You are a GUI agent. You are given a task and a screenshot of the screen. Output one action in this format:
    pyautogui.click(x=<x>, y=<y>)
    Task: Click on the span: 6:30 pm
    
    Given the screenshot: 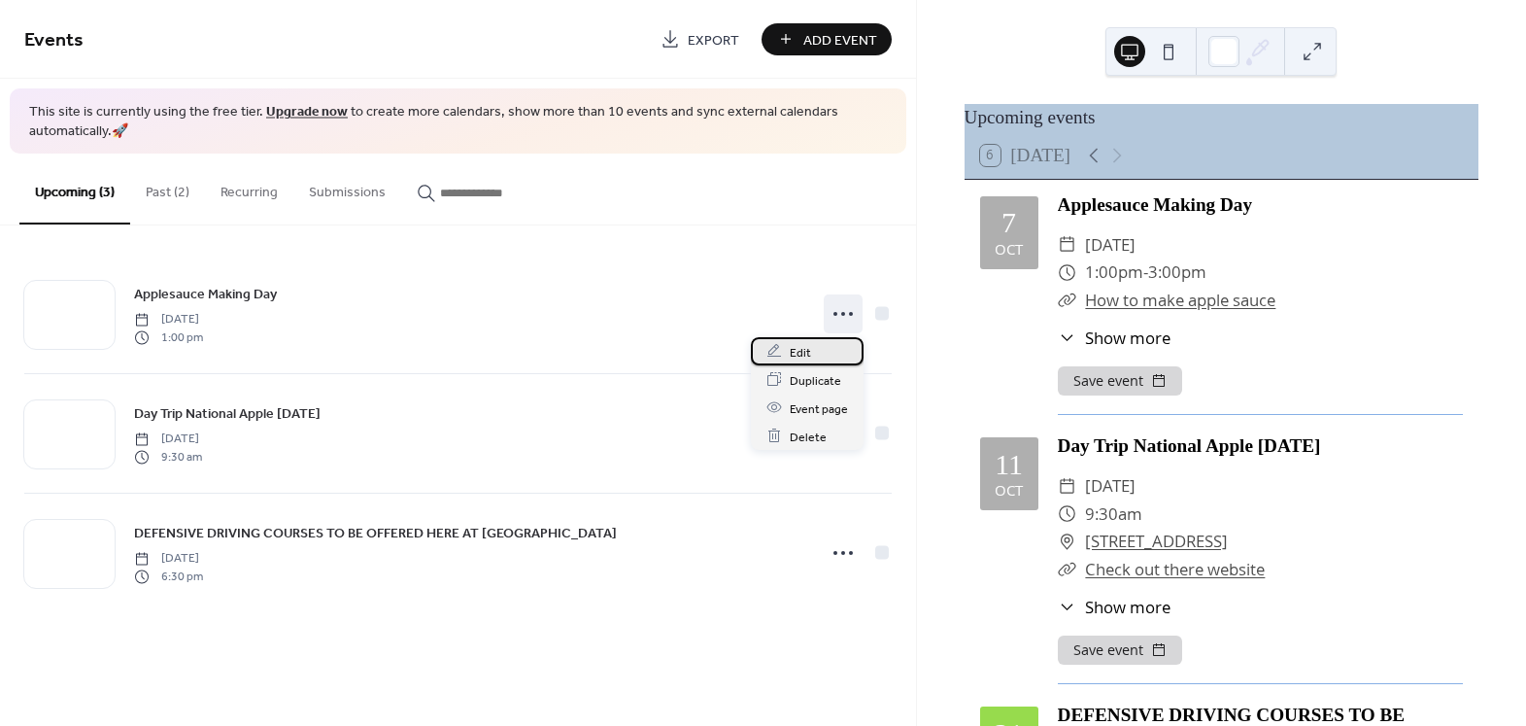 What is the action you would take?
    pyautogui.click(x=168, y=576)
    